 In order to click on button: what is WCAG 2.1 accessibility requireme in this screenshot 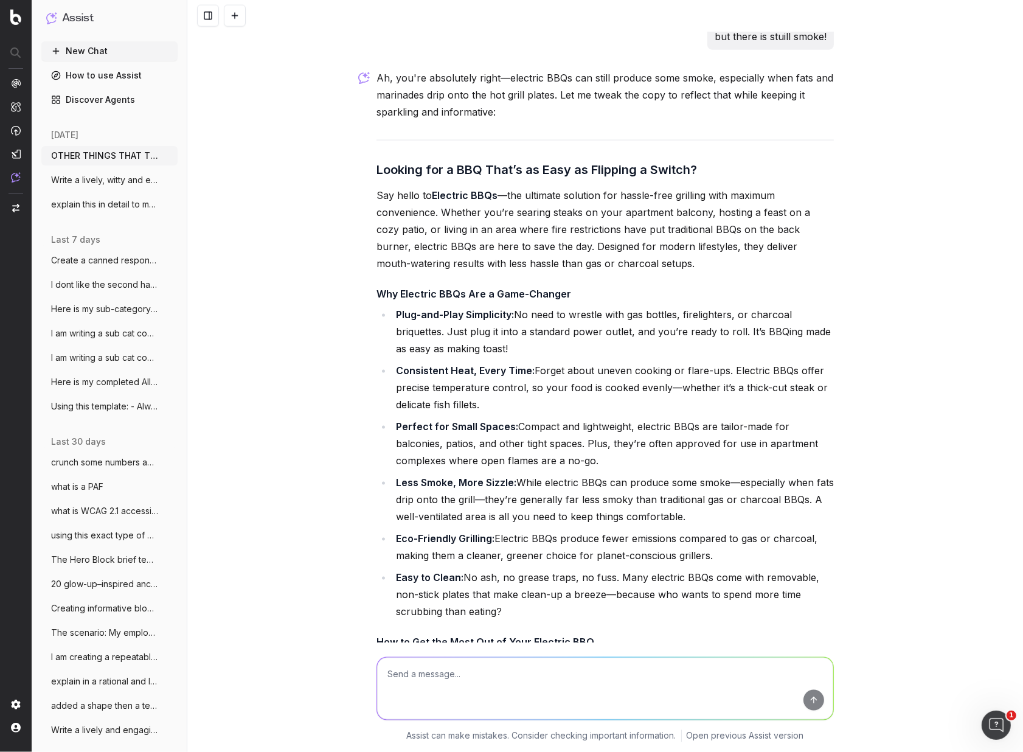, I will do `click(109, 511)`.